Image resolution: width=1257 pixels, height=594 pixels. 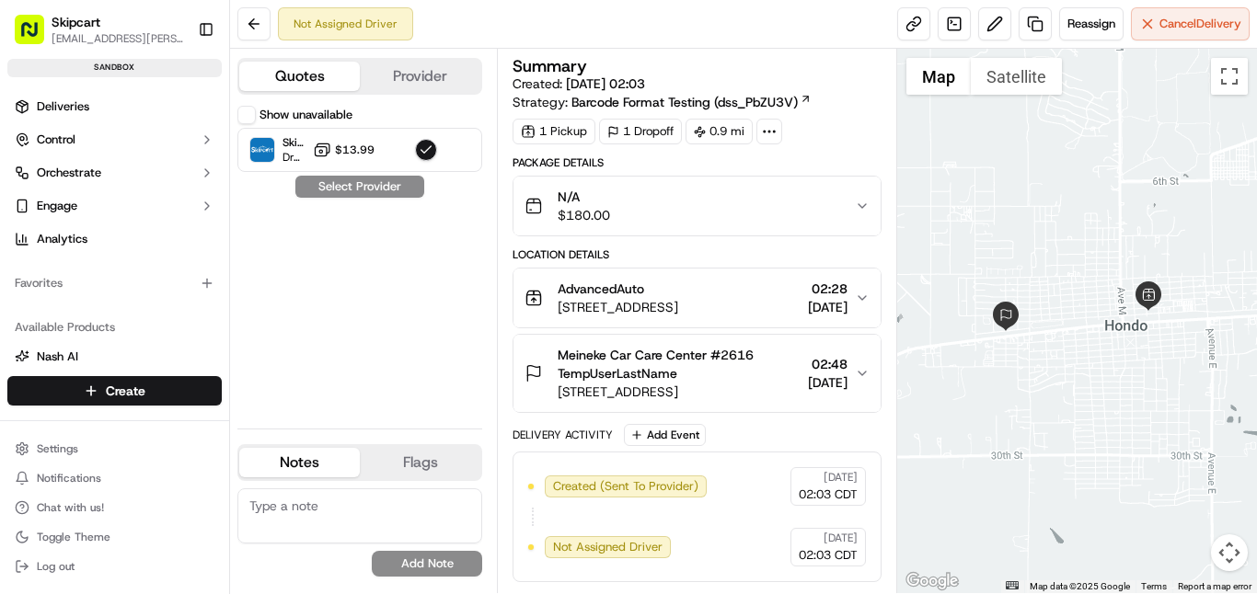 What do you see at coordinates (182, 185) in the screenshot?
I see `div: Start new chat` at bounding box center [182, 185].